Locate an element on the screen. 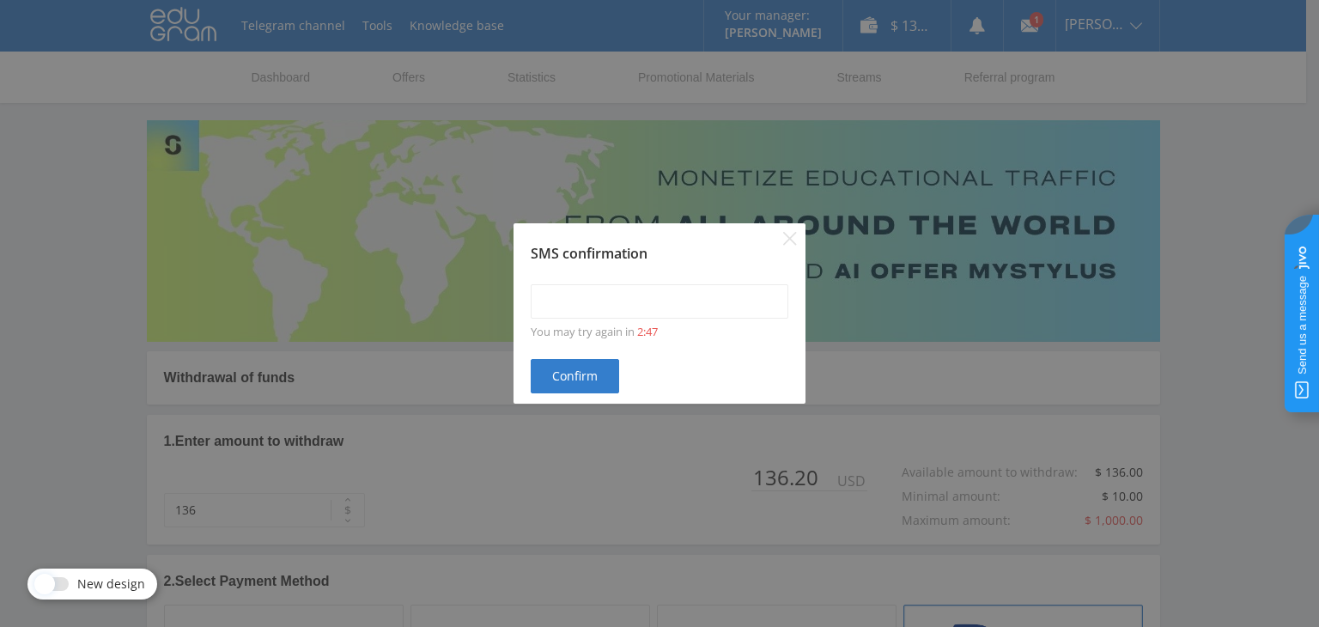 The height and width of the screenshot is (627, 1319). button: Confirm is located at coordinates (574, 376).